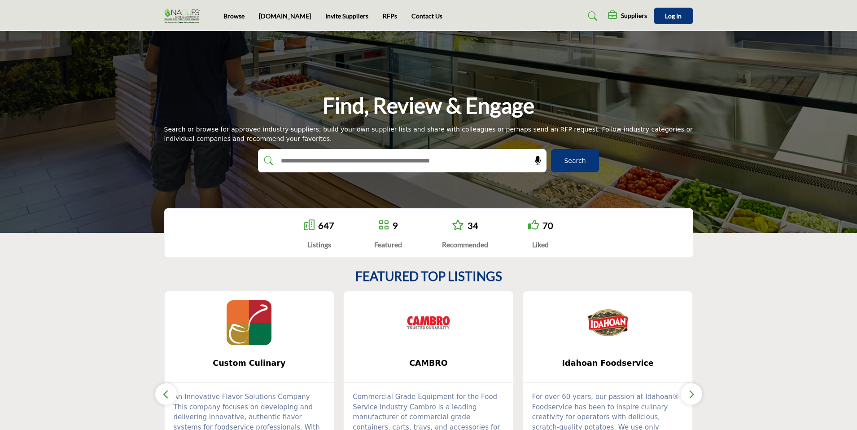 The image size is (857, 430). What do you see at coordinates (347, 16) in the screenshot?
I see `a: Invite Suppliers` at bounding box center [347, 16].